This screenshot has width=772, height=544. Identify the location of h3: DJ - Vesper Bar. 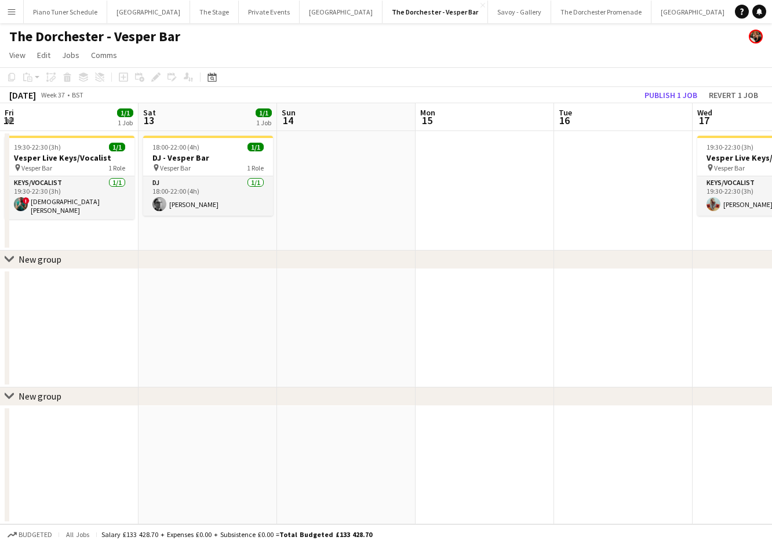
(208, 158).